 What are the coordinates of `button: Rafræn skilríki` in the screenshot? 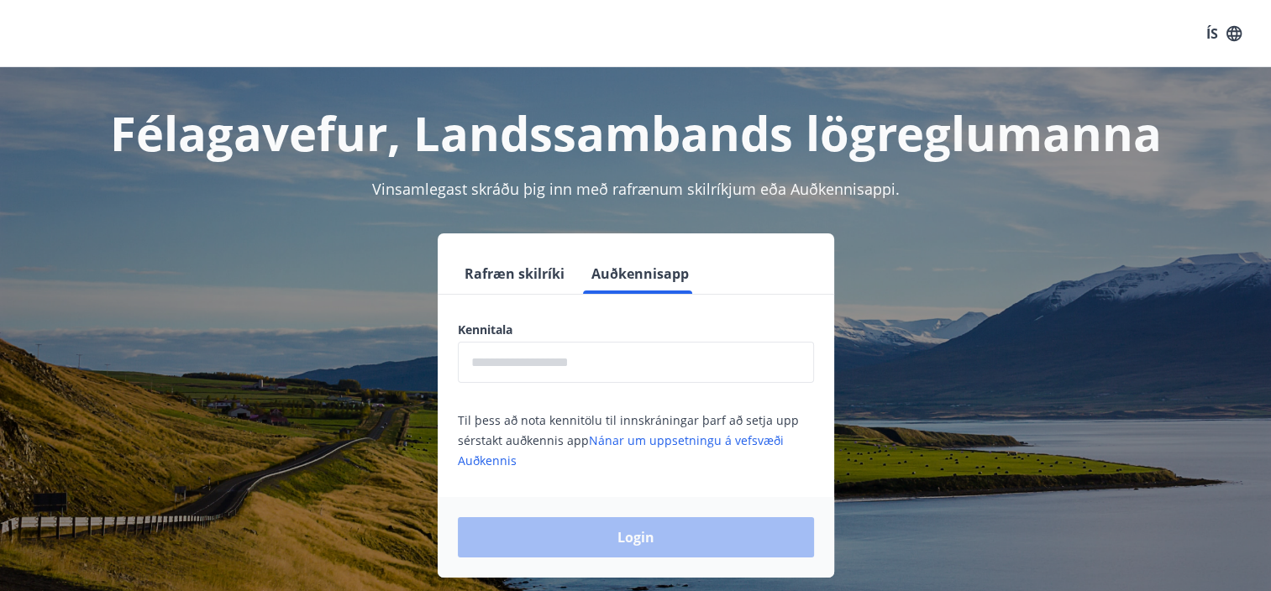 It's located at (514, 274).